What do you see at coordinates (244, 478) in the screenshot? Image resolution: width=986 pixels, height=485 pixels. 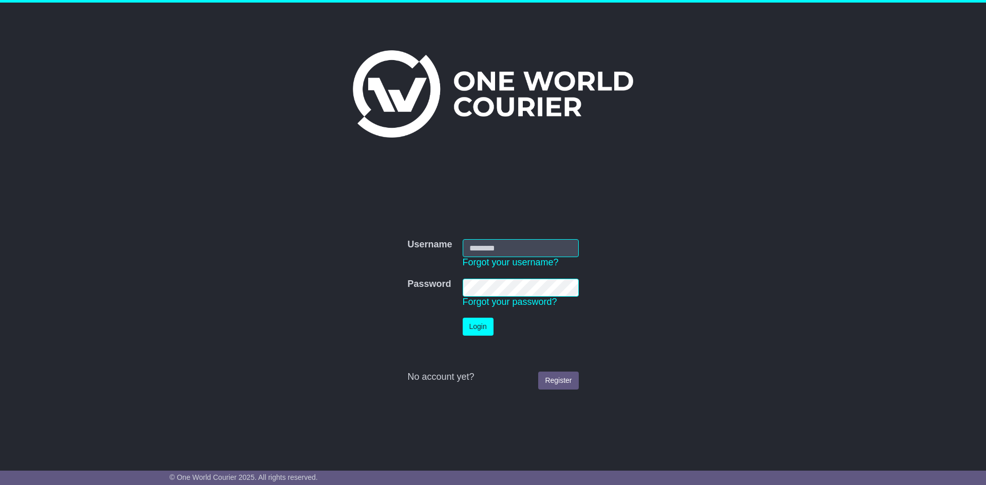 I see `span: © One World Courier 2025. All rights reserved.` at bounding box center [244, 478].